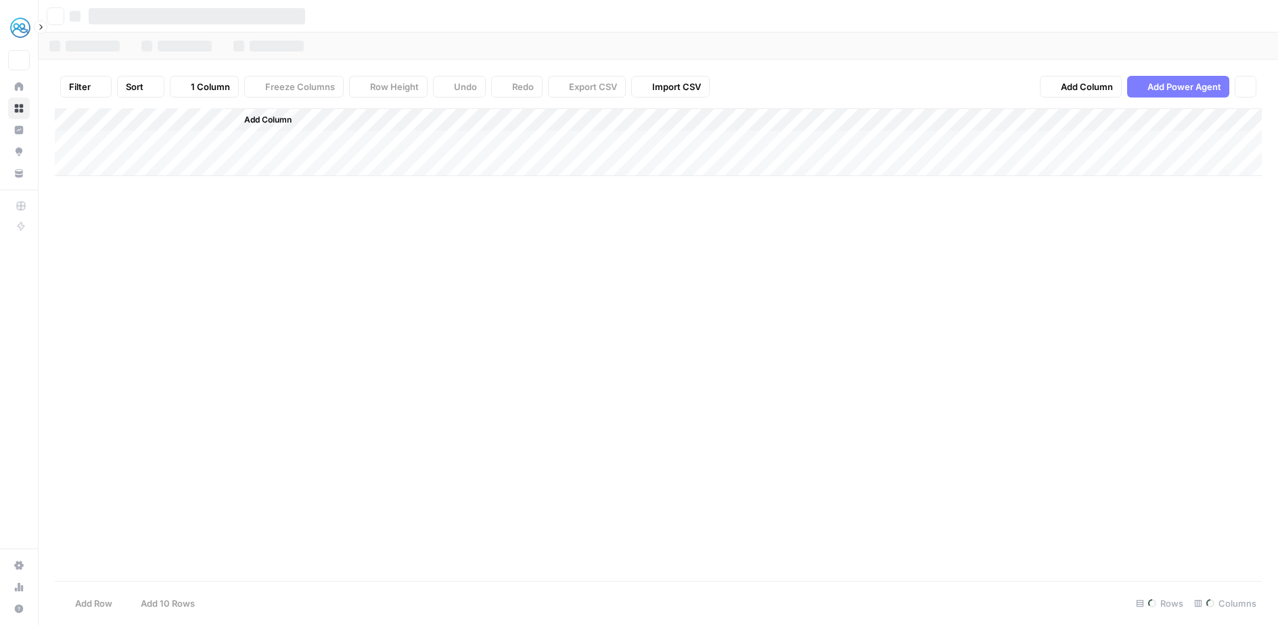 The height and width of the screenshot is (625, 1278). What do you see at coordinates (394, 87) in the screenshot?
I see `span: Row Height` at bounding box center [394, 87].